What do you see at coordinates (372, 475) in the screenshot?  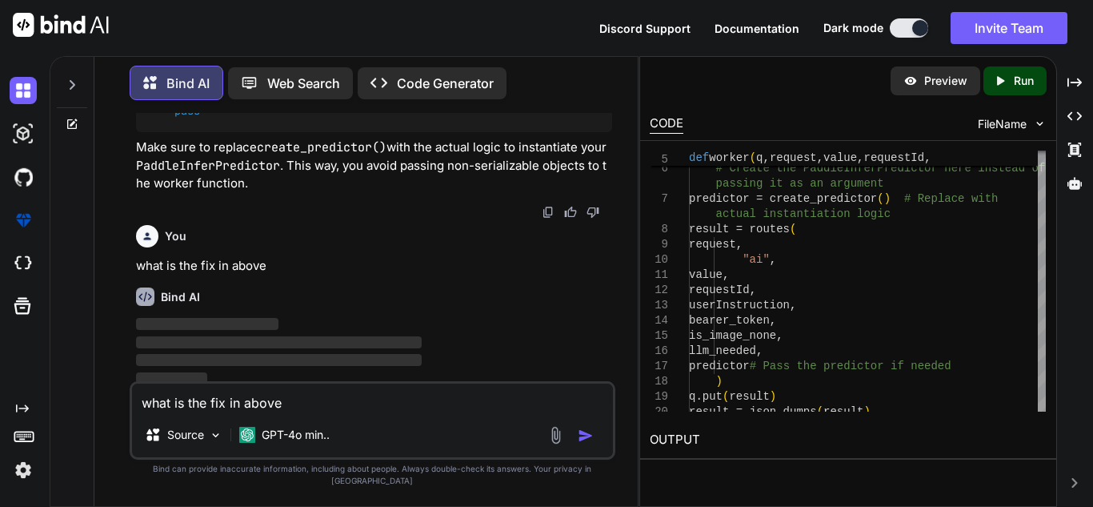 I see `p: Bind can provide inaccurate information, including about people. Always double-check its answers....` at bounding box center [372, 475].